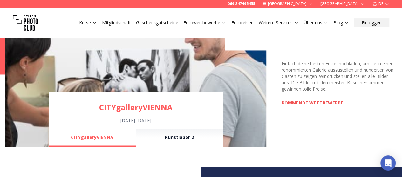 The image size is (402, 177). Describe the element at coordinates (136, 75) in the screenshot. I see `img: Learn Photography` at that location.